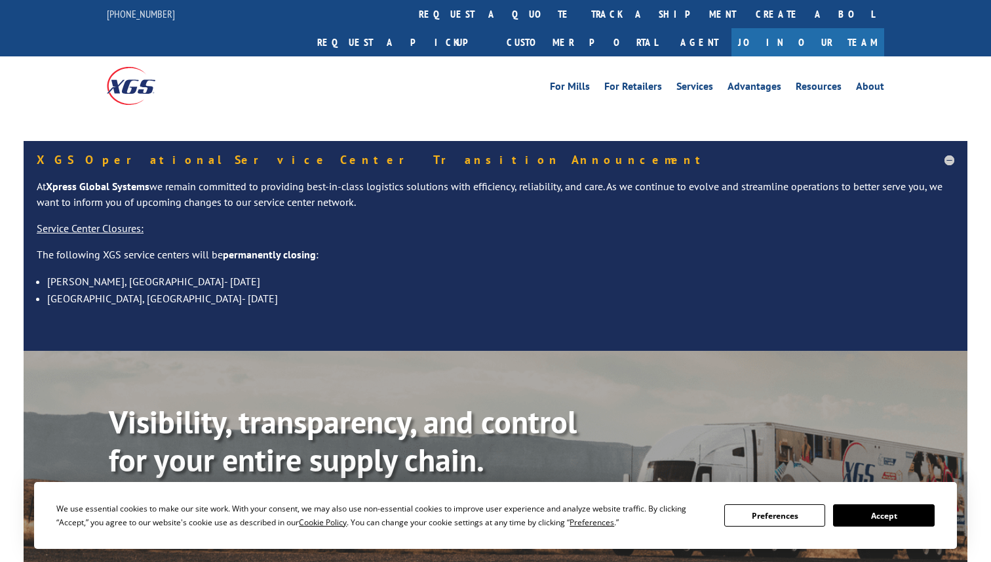 The height and width of the screenshot is (562, 991). I want to click on div: We use essential cookies to make our site work. With your consent, we may also use non-essential ..., so click(382, 515).